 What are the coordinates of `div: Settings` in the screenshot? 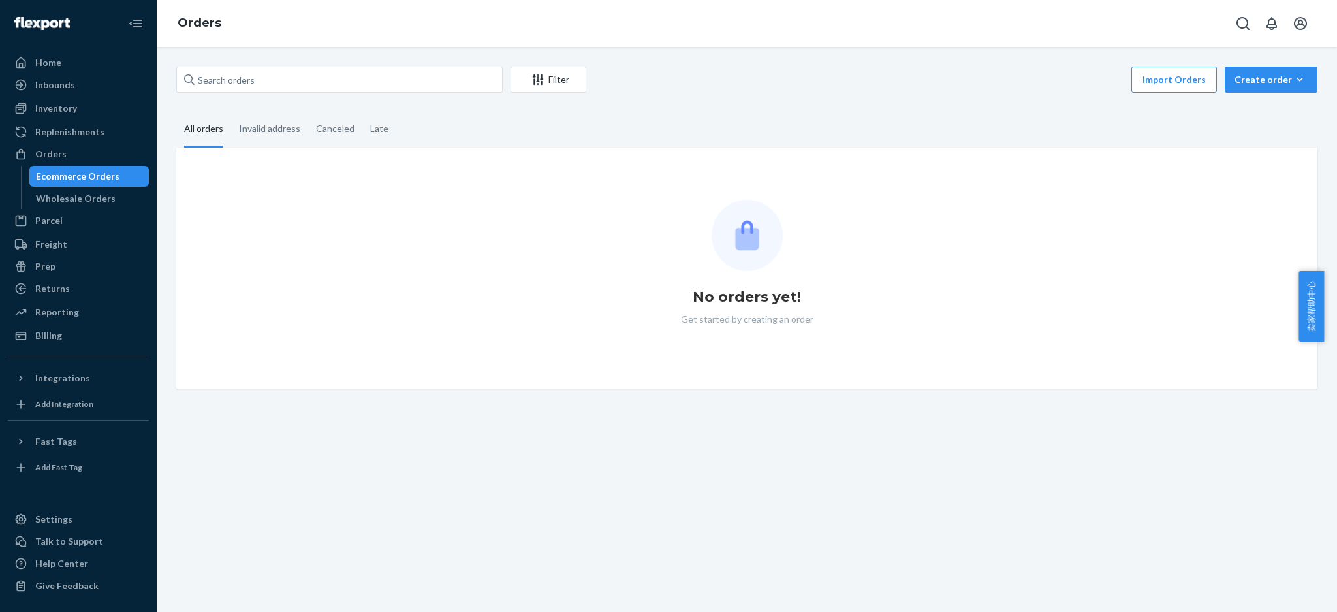 It's located at (54, 519).